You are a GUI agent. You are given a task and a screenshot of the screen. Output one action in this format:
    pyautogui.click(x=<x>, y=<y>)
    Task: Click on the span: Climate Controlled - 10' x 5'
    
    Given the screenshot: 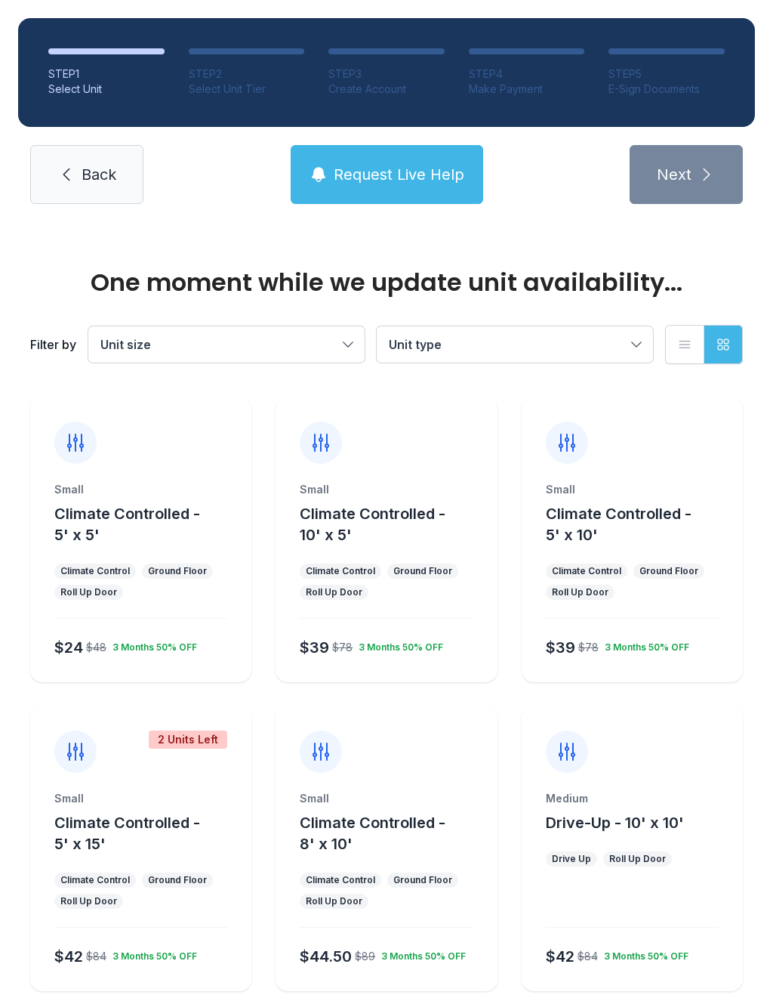 What is the action you would take?
    pyautogui.click(x=372, y=524)
    